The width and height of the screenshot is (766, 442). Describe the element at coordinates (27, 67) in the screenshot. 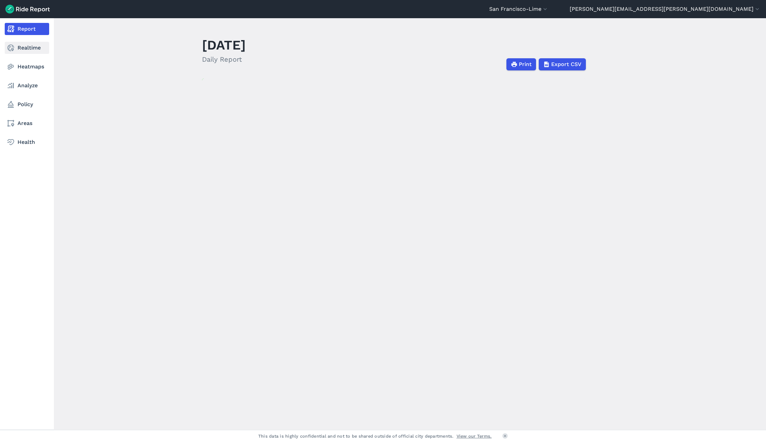

I see `a: Heatmaps` at that location.